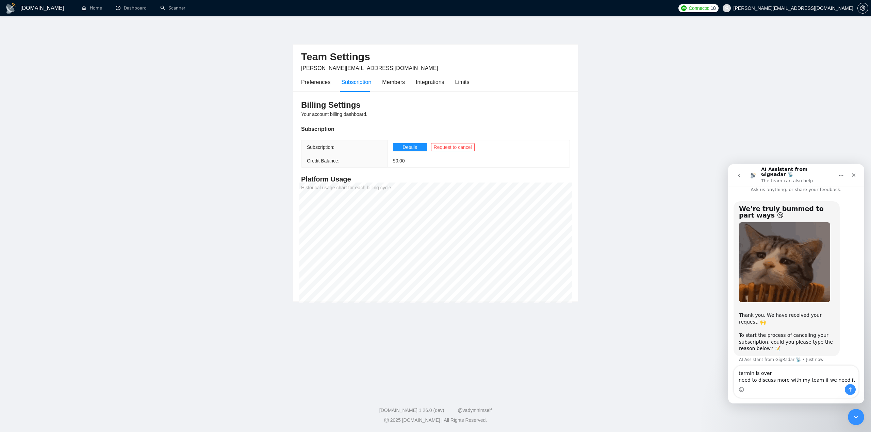 The image size is (871, 432). Describe the element at coordinates (462, 82) in the screenshot. I see `div: Limits` at that location.